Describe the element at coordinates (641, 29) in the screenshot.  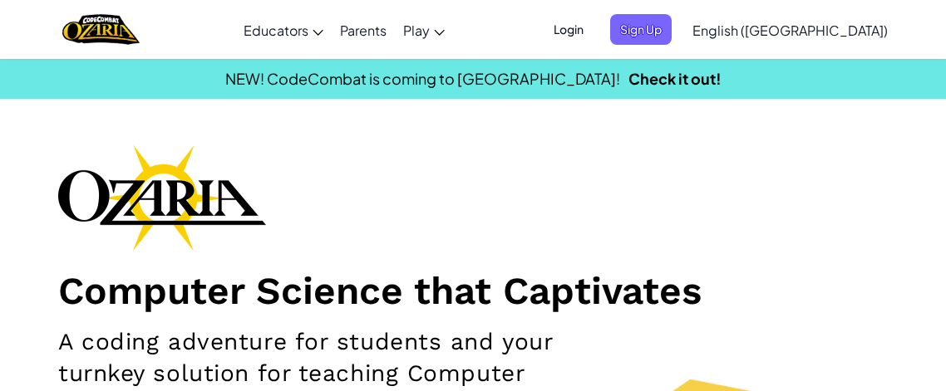
I see `button: Sign Up` at that location.